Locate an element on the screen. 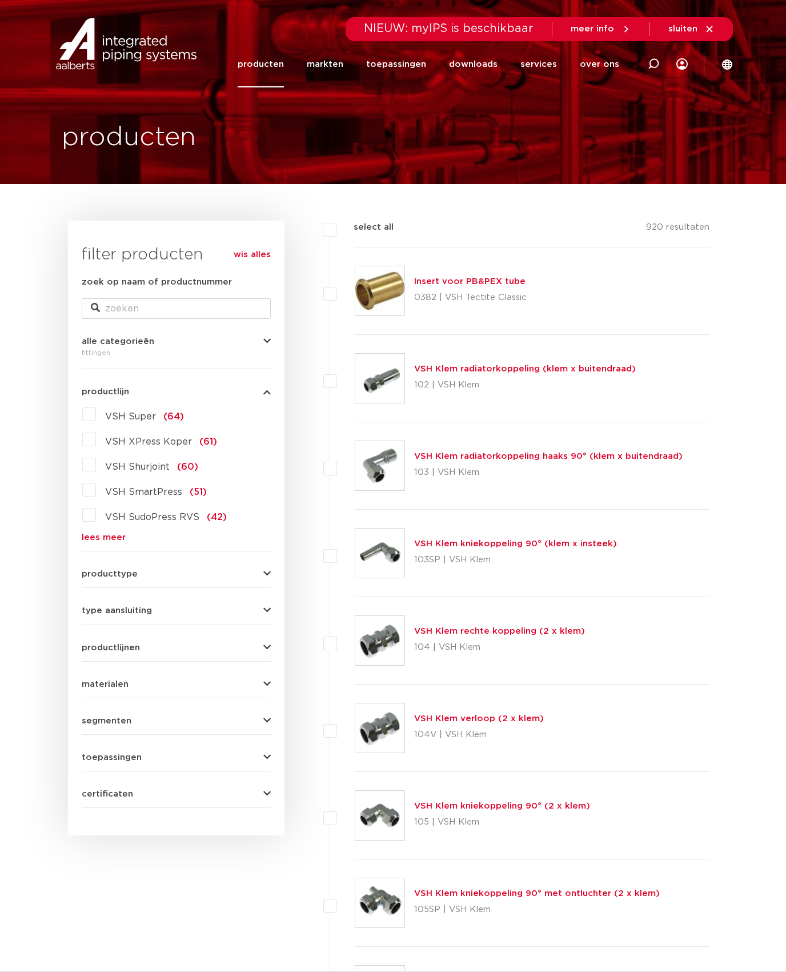  h3: filter producten is located at coordinates (176, 255).